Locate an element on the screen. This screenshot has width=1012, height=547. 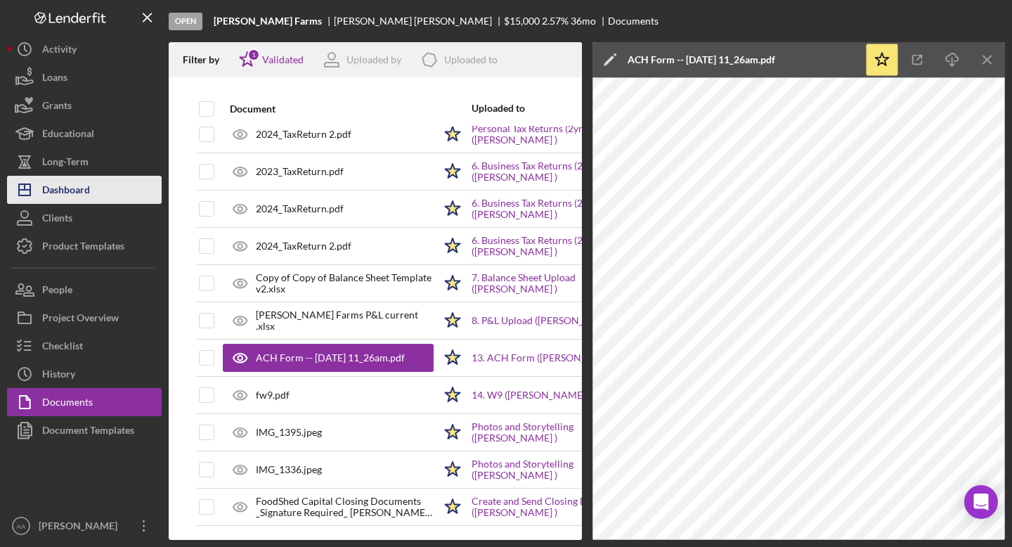
button: Documents is located at coordinates (84, 402).